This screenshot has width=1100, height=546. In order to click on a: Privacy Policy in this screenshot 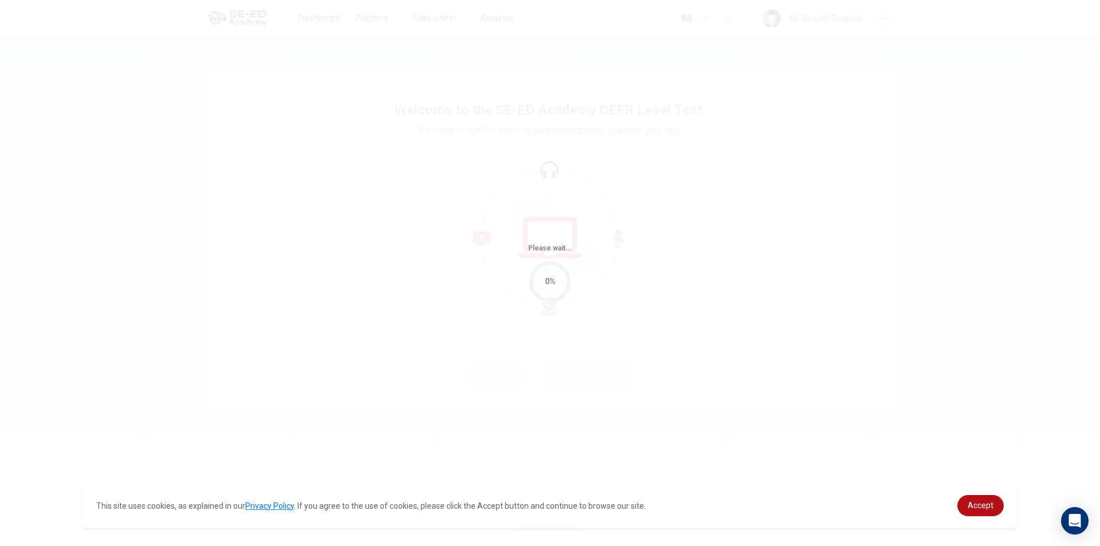, I will do `click(269, 506)`.